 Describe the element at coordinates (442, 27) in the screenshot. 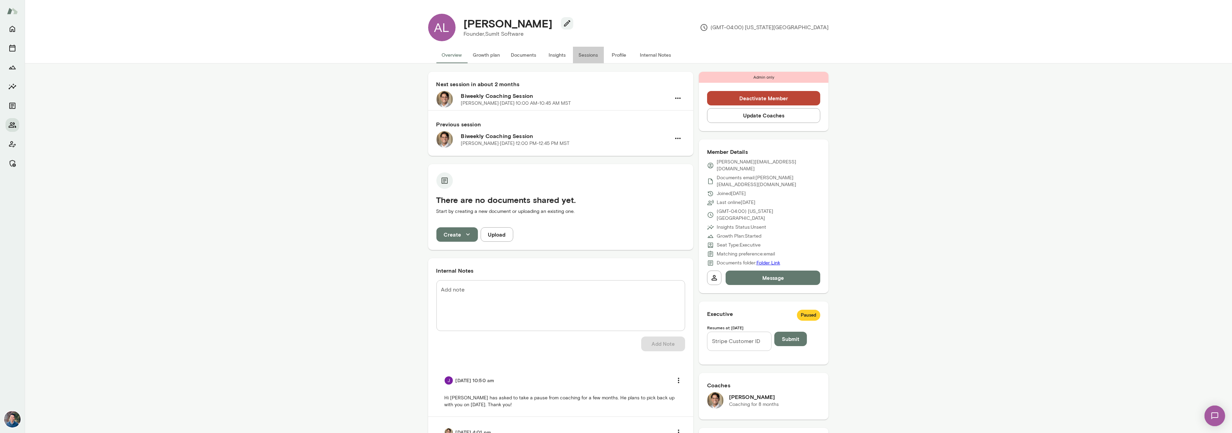

I see `div: AL` at that location.